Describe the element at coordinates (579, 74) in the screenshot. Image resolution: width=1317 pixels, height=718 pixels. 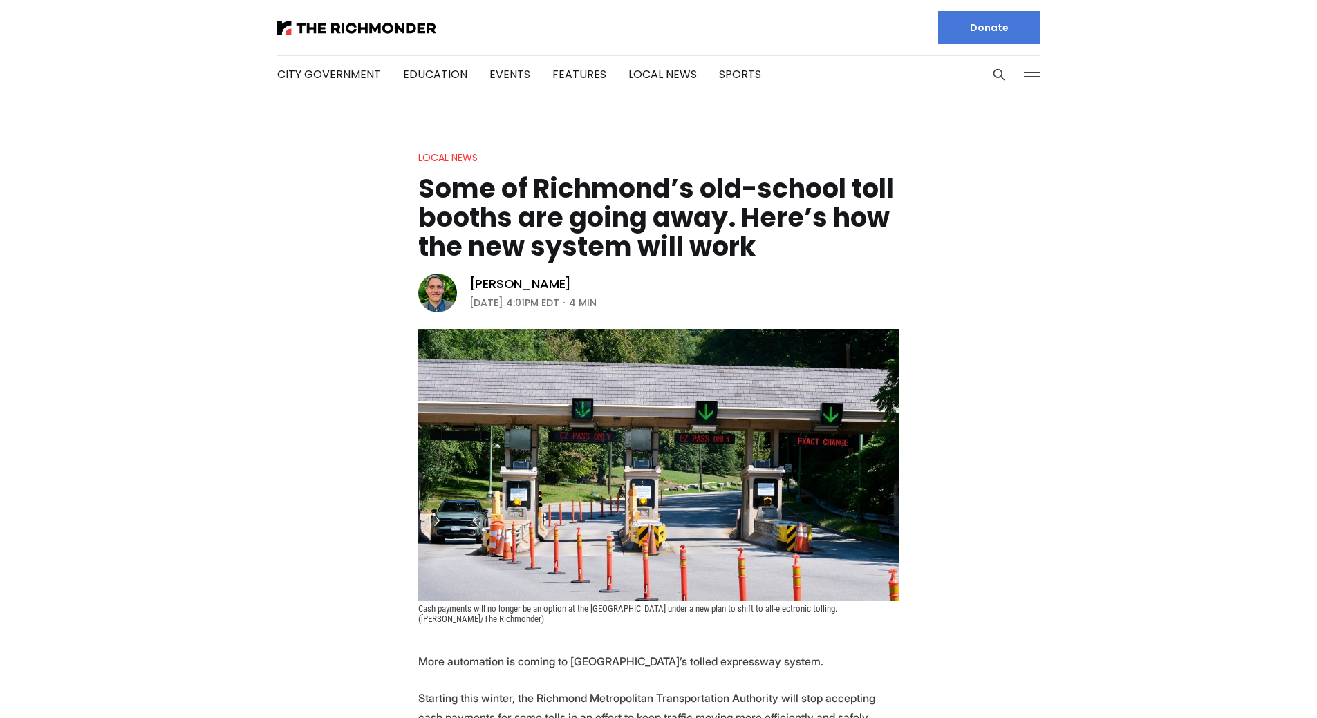
I see `a: Features` at that location.